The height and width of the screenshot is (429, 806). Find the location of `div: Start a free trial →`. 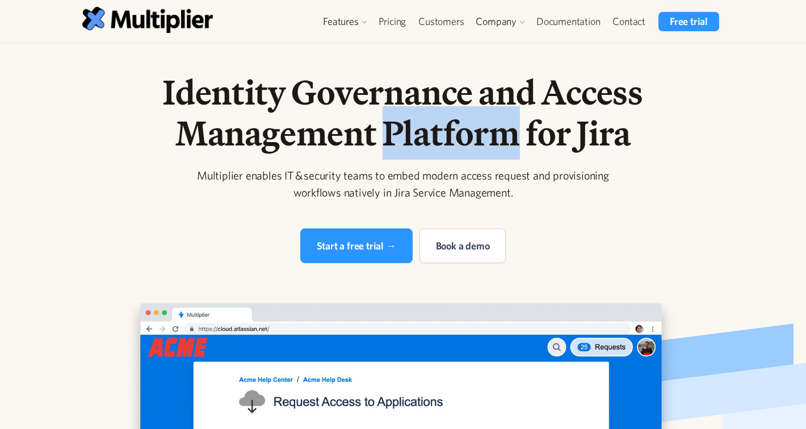

div: Start a free trial → is located at coordinates (357, 245).